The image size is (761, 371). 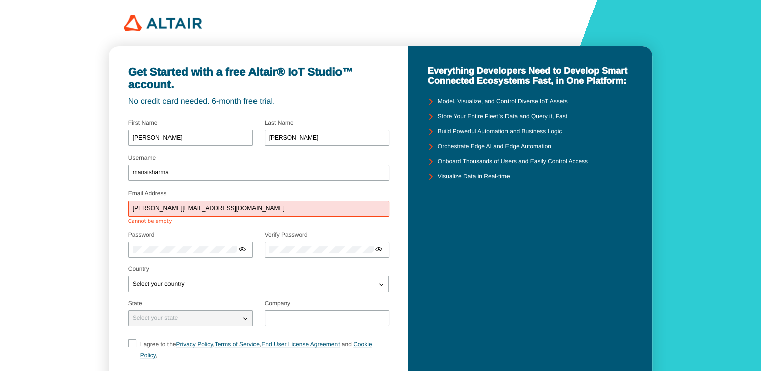 What do you see at coordinates (259, 78) in the screenshot?
I see `unity-typography: Get Started with a free Altair® IoT Studio™ account.` at bounding box center [259, 78].